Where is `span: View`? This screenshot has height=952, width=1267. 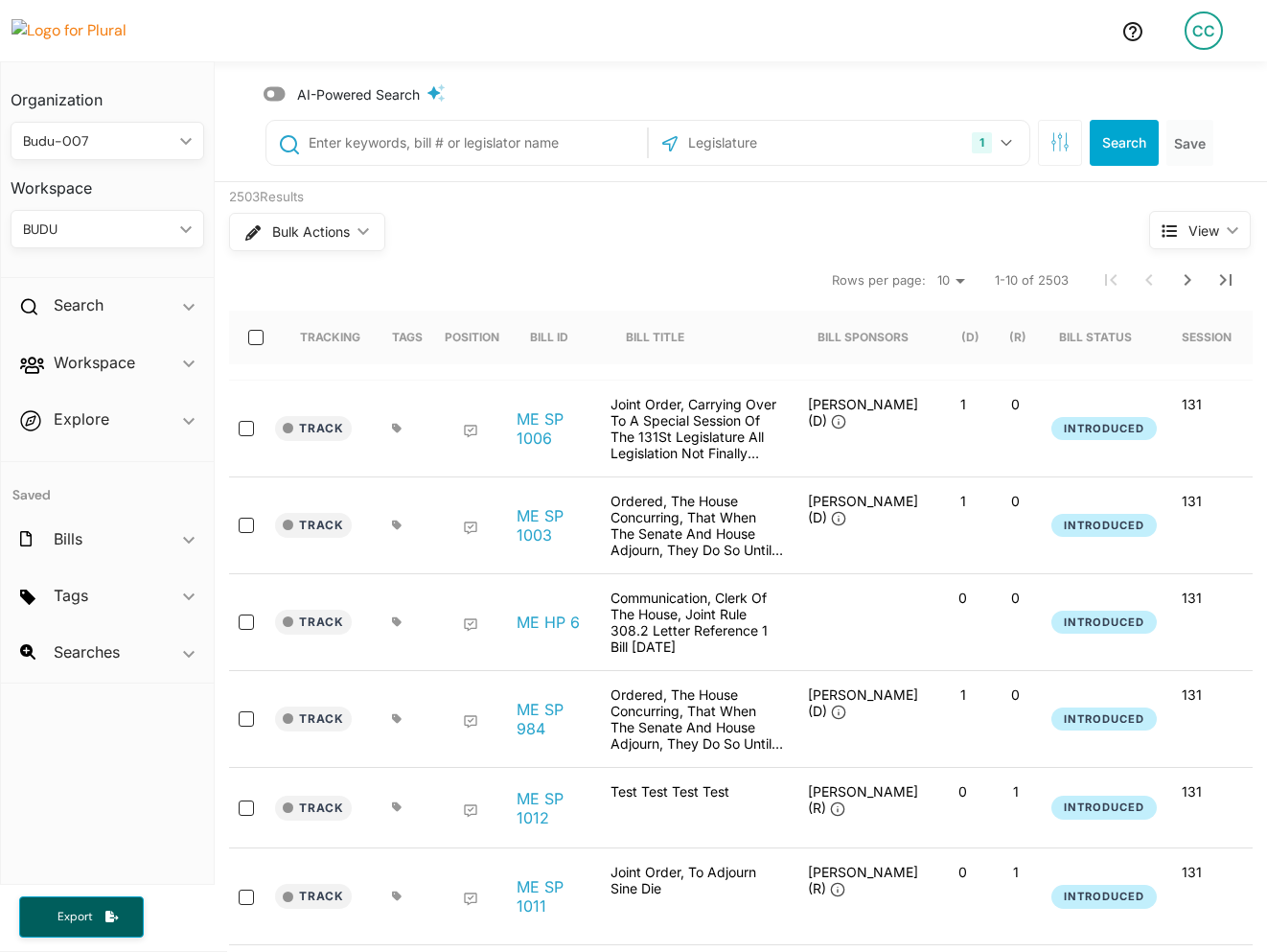 span: View is located at coordinates (1203, 230).